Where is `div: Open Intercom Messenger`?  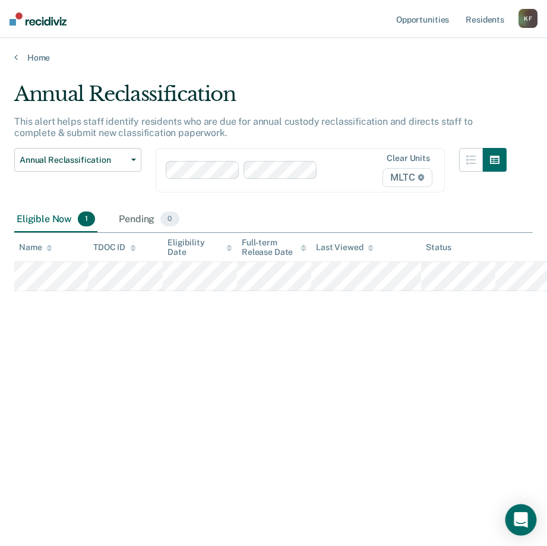 div: Open Intercom Messenger is located at coordinates (521, 520).